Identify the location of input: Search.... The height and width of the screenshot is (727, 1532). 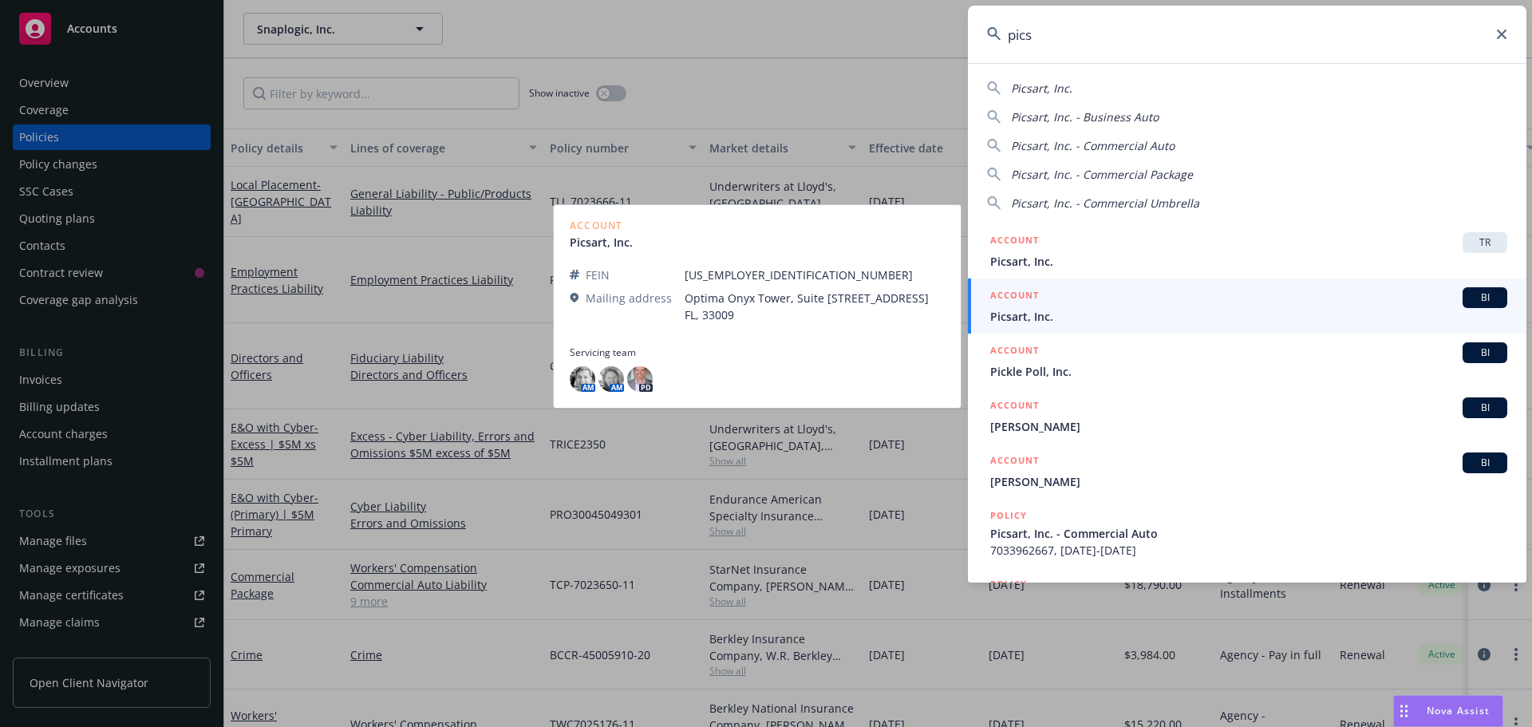
(1247, 34).